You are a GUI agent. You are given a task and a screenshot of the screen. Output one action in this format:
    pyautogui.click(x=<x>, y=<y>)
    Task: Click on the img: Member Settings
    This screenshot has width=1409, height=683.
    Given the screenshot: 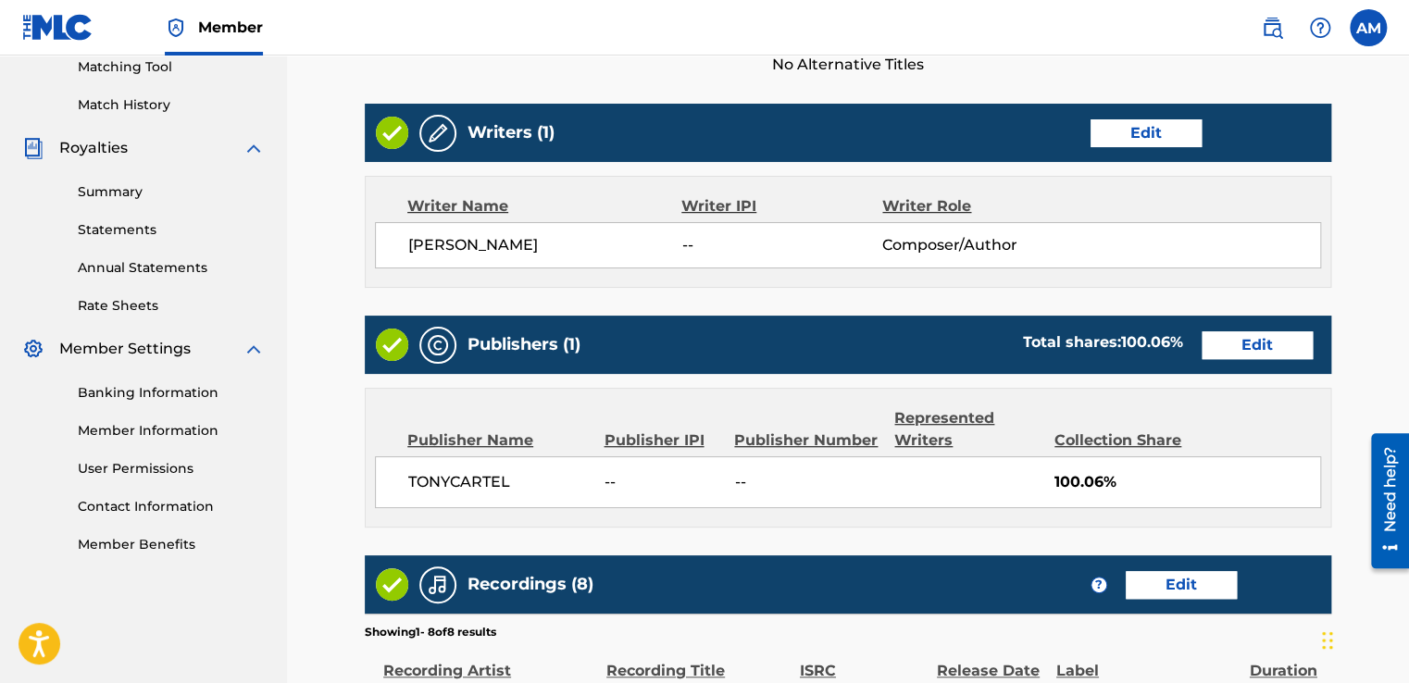 What is the action you would take?
    pyautogui.click(x=33, y=349)
    